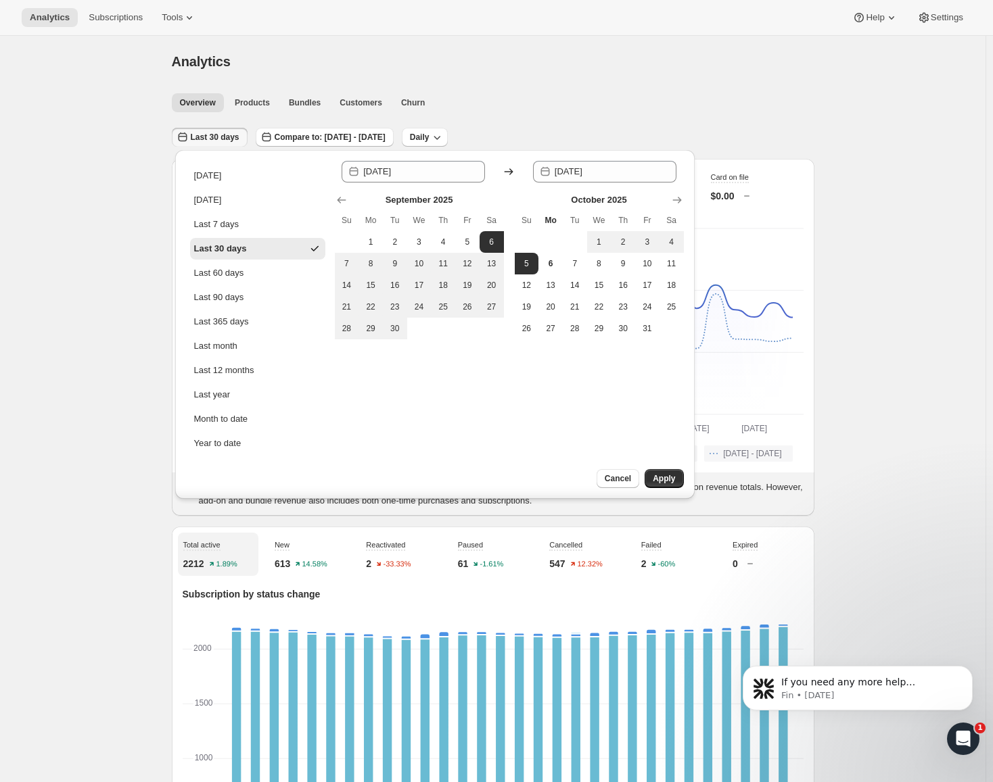 The image size is (993, 782). I want to click on p: 547, so click(556, 564).